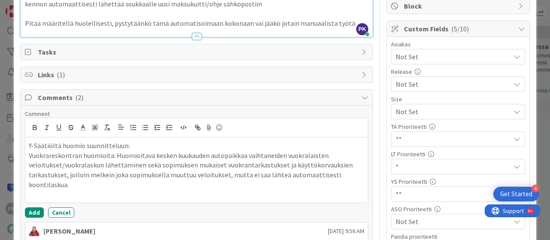 This screenshot has height=240, width=550. I want to click on div: TA Prioriteetti, so click(458, 127).